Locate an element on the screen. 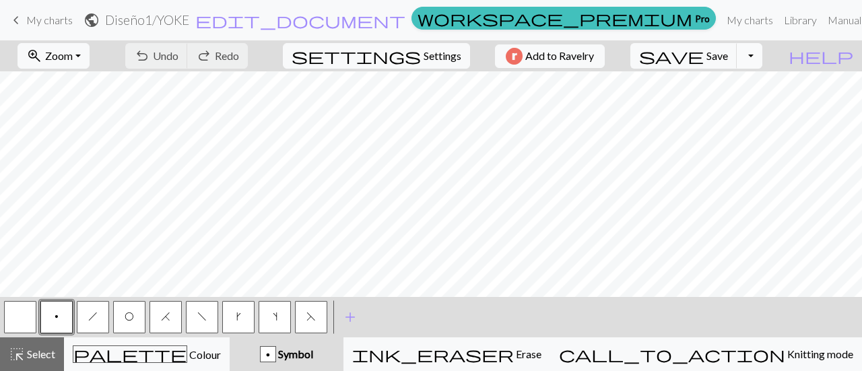 The image size is (862, 371). span: yo is located at coordinates (129, 317).